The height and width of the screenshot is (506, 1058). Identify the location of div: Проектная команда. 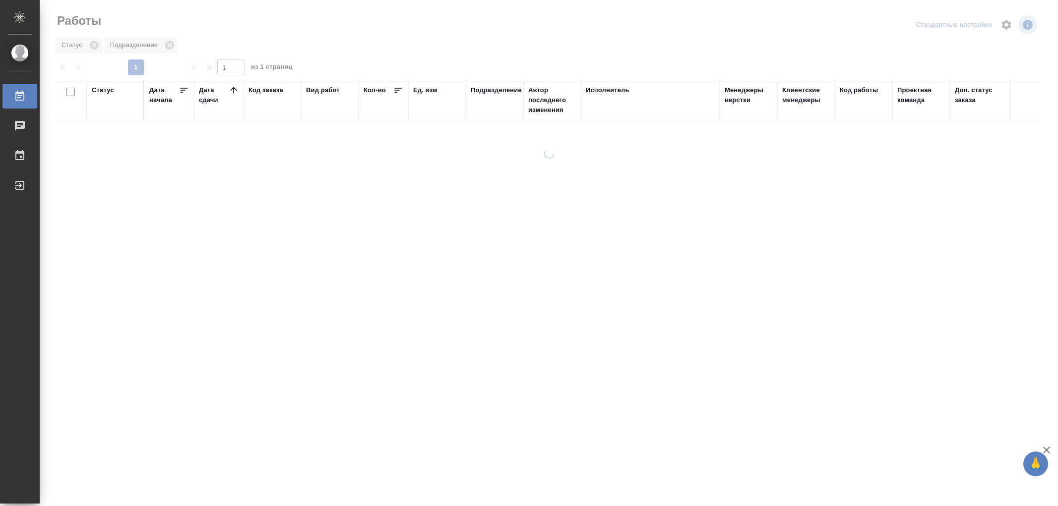
(921, 95).